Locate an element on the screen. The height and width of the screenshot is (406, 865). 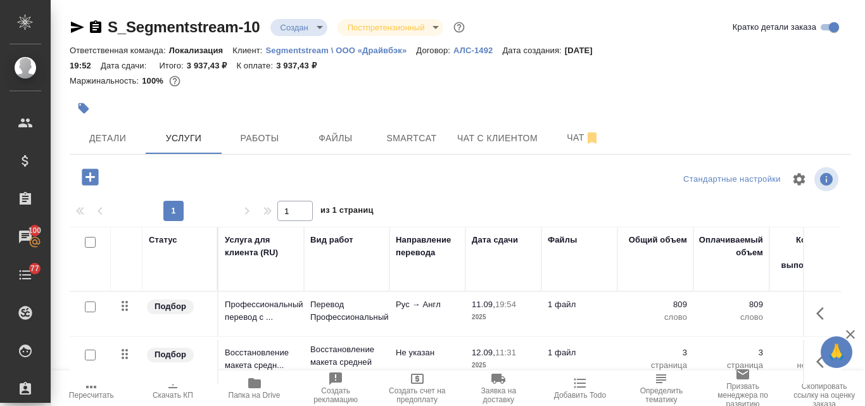
span: Детали is located at coordinates (108, 138).